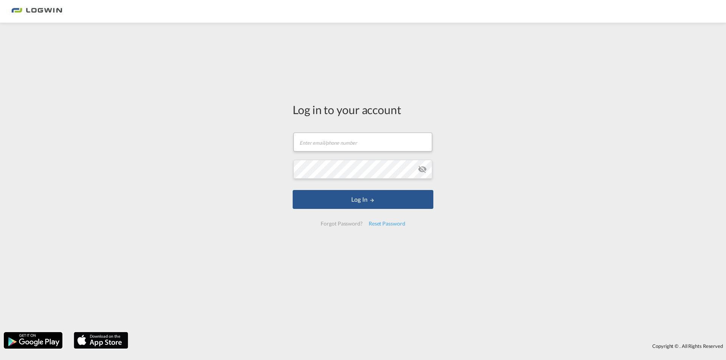 The image size is (726, 360). Describe the element at coordinates (341, 224) in the screenshot. I see `div: Forgot Password?` at that location.